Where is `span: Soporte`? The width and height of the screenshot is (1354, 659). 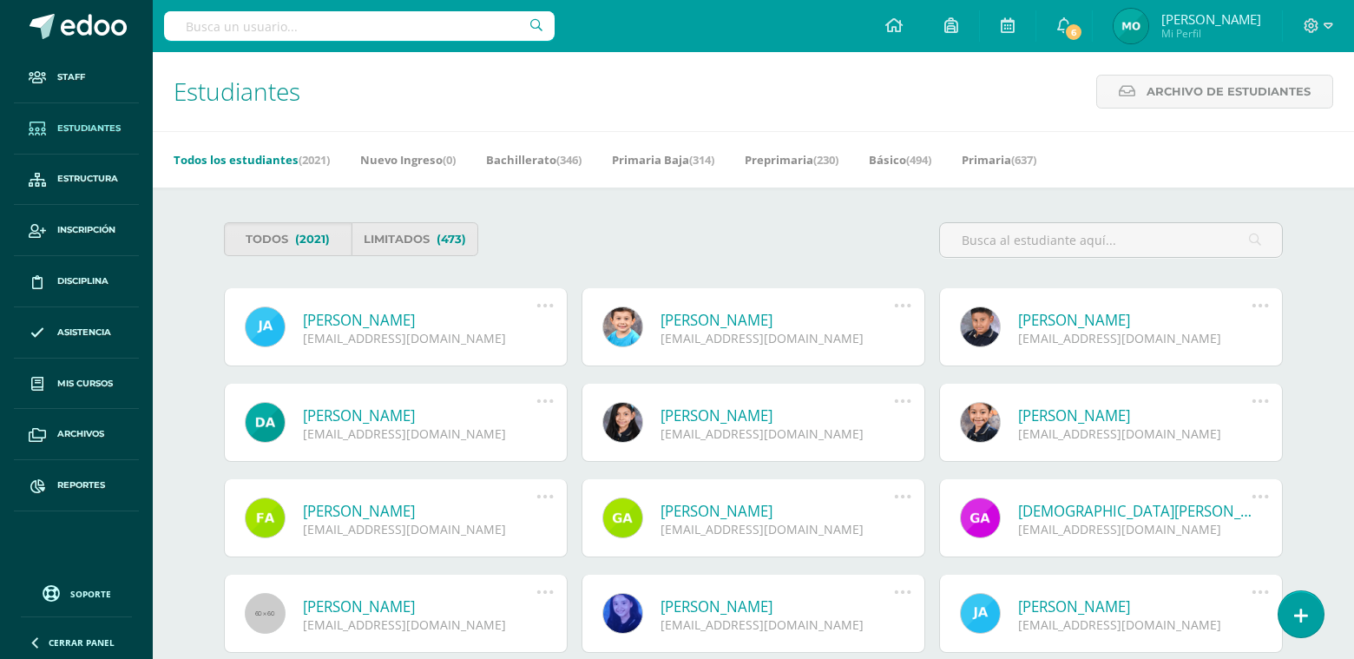
span: Soporte is located at coordinates (90, 594).